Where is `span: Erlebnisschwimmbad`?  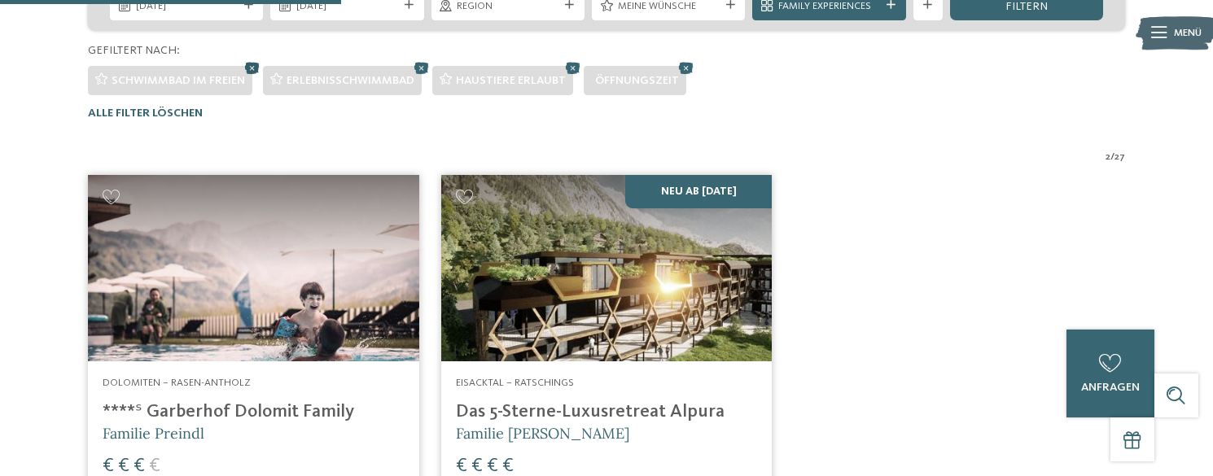
span: Erlebnisschwimmbad is located at coordinates (350, 81).